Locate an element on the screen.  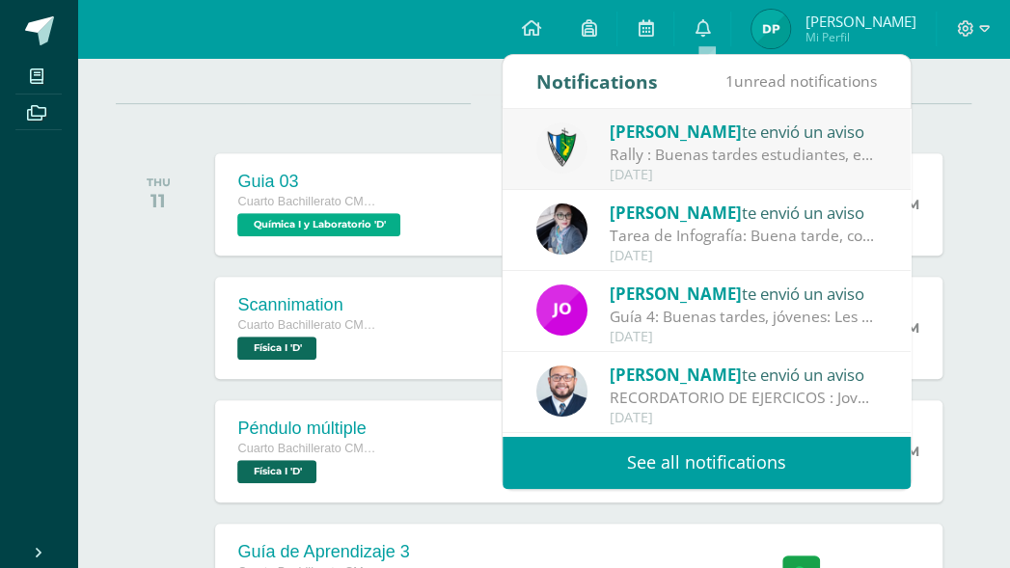
span: Química I y Laboratorio 'D' is located at coordinates (318, 225).